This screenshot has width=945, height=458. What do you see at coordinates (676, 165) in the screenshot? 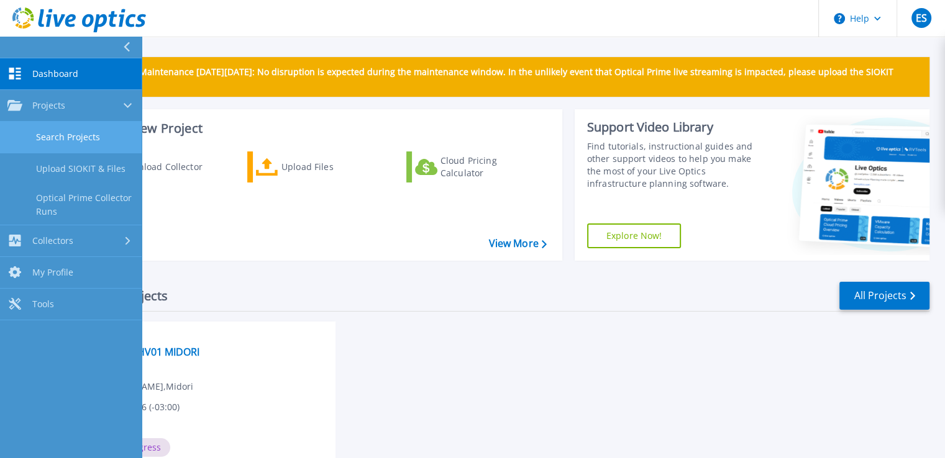
I see `div: Find tutorials, instructional guides and other support videos to help you make the most of your L...` at bounding box center [676, 165].